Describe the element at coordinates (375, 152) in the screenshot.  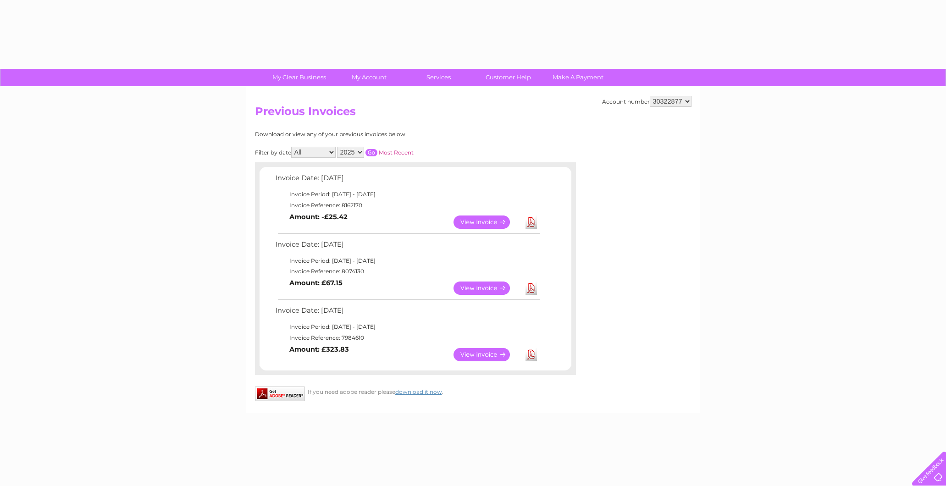
I see `div: Filter by date` at that location.